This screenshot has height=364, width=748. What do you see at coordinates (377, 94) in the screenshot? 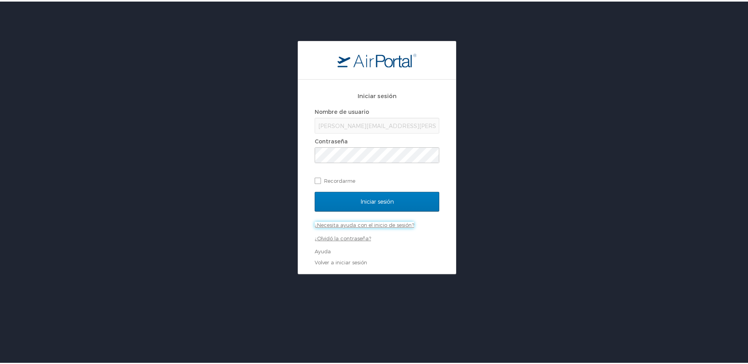
I see `h2: Iniciar sesión` at bounding box center [377, 94].